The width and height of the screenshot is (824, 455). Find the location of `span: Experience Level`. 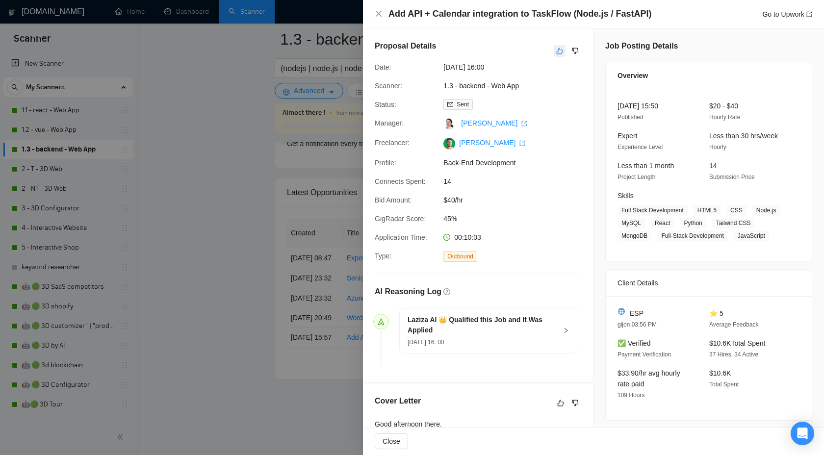

span: Experience Level is located at coordinates (640, 147).